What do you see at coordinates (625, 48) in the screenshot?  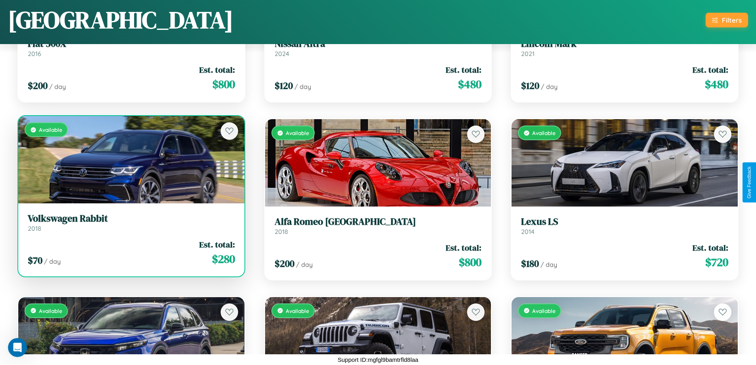 I see `a: Lincoln Mark2021` at bounding box center [625, 48].